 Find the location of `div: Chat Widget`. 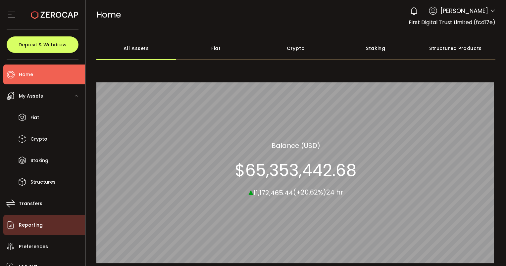

div: Chat Widget is located at coordinates (490, 250).